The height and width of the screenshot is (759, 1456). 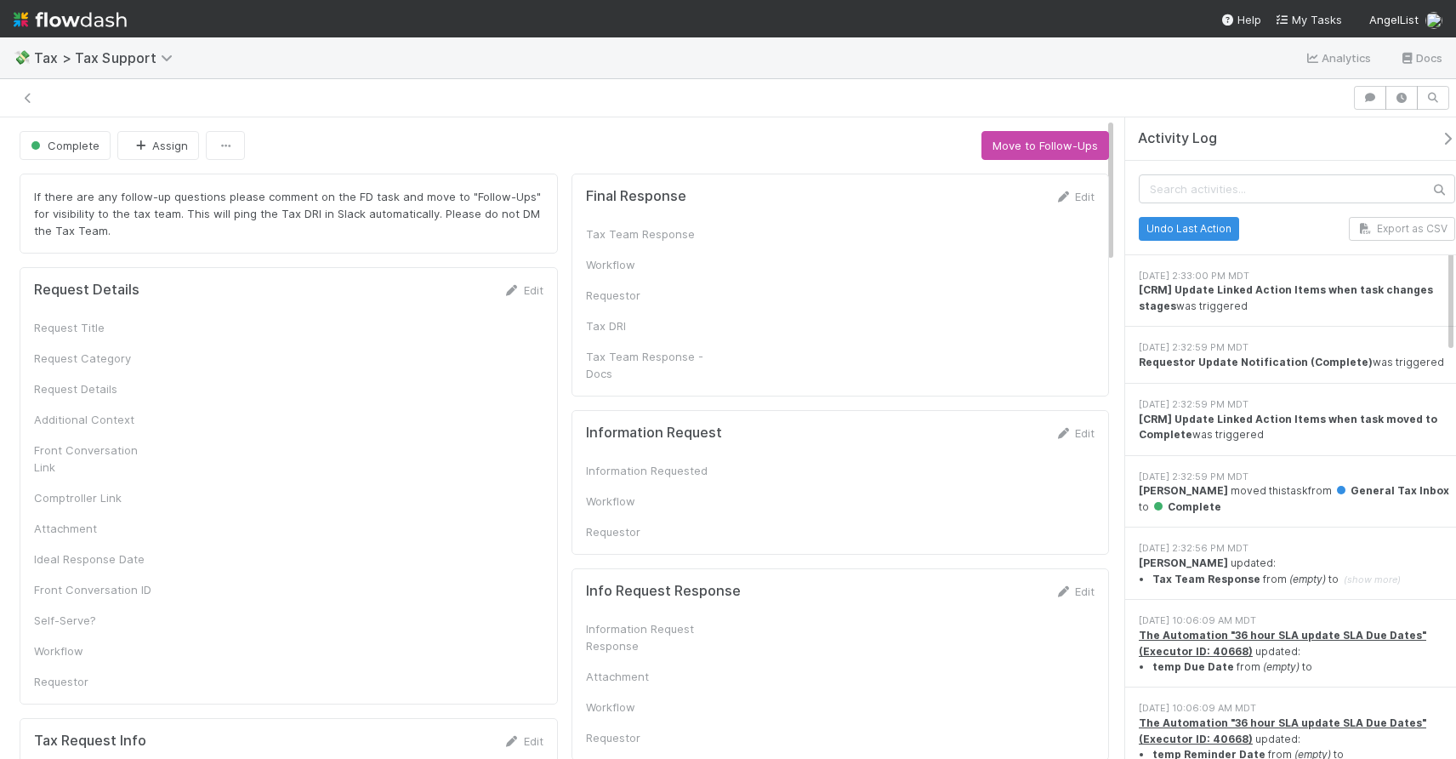 What do you see at coordinates (98, 458) in the screenshot?
I see `div: Front Conversation Link` at bounding box center [98, 458].